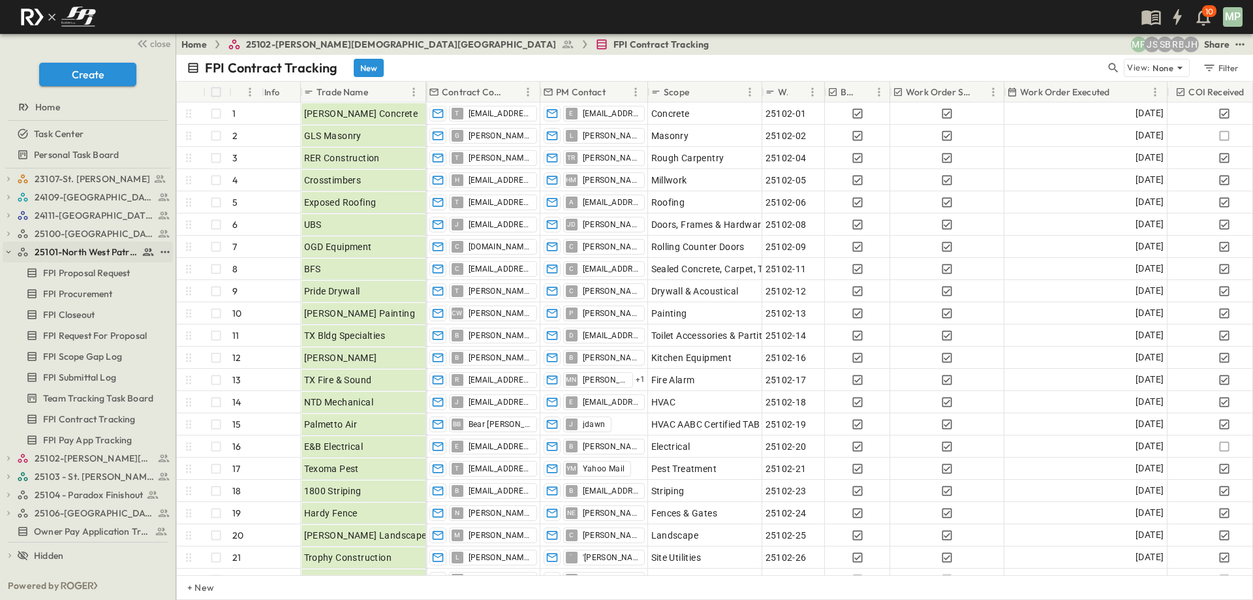  I want to click on span: Yahoo Mail, so click(603, 468).